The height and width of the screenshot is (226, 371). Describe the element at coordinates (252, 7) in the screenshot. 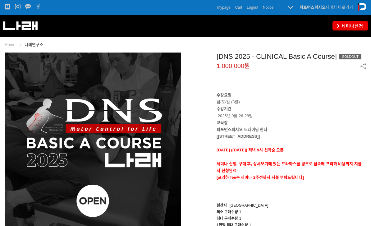

I see `span: Logout` at that location.